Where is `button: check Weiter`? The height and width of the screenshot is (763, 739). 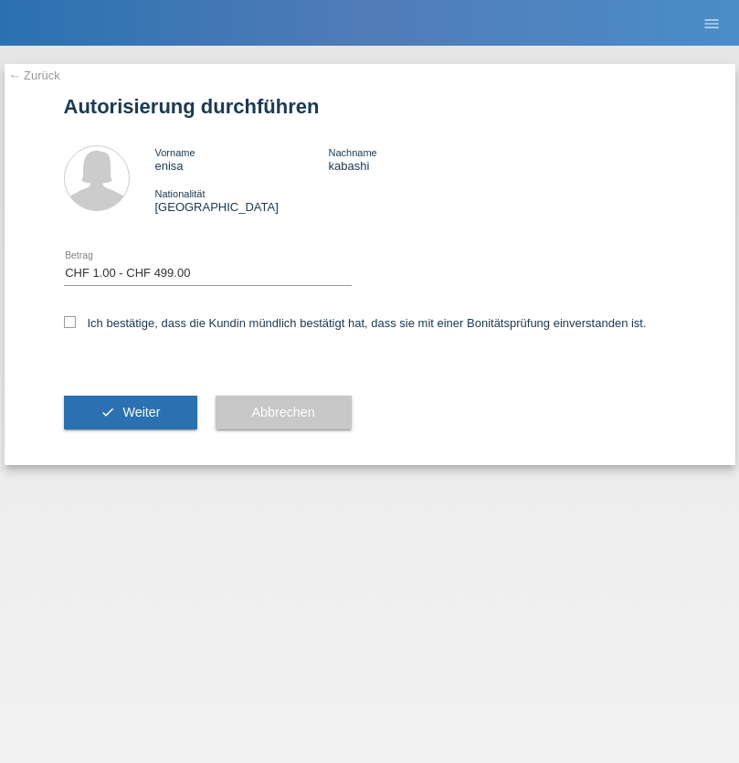
button: check Weiter is located at coordinates (131, 413).